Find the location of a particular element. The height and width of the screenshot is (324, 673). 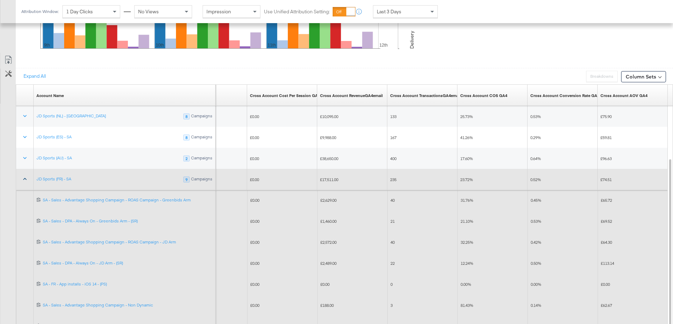

span: 25.73% is located at coordinates (466, 116).